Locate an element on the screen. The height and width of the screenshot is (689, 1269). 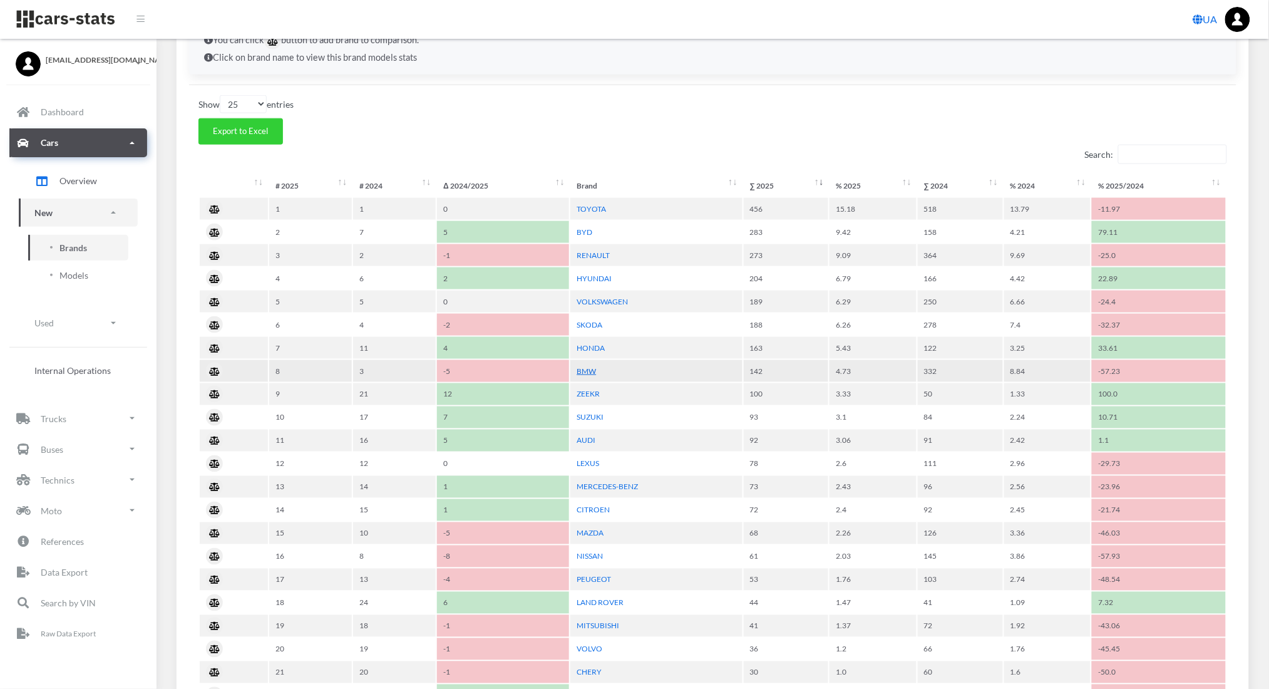
td: 15.18 is located at coordinates (873, 209).